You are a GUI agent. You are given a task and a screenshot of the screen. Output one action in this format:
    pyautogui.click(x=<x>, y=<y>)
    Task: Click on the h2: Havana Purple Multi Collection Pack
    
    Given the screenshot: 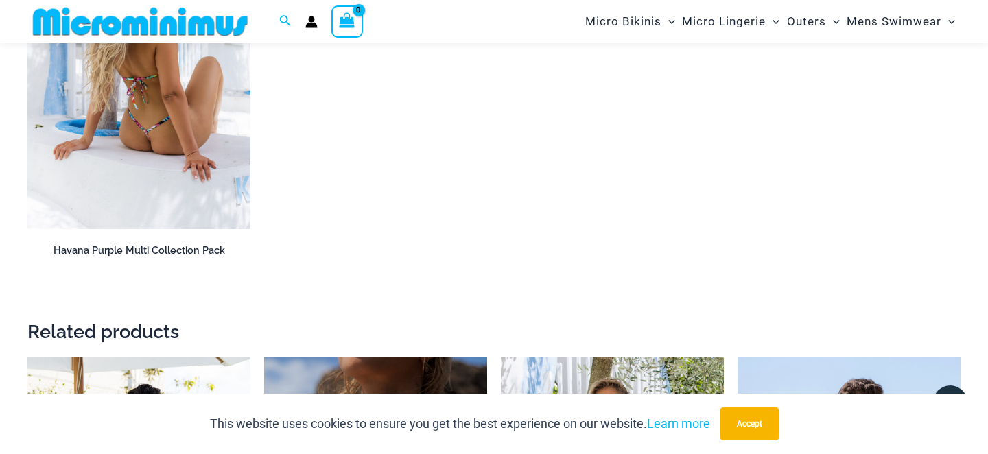 What is the action you would take?
    pyautogui.click(x=139, y=250)
    